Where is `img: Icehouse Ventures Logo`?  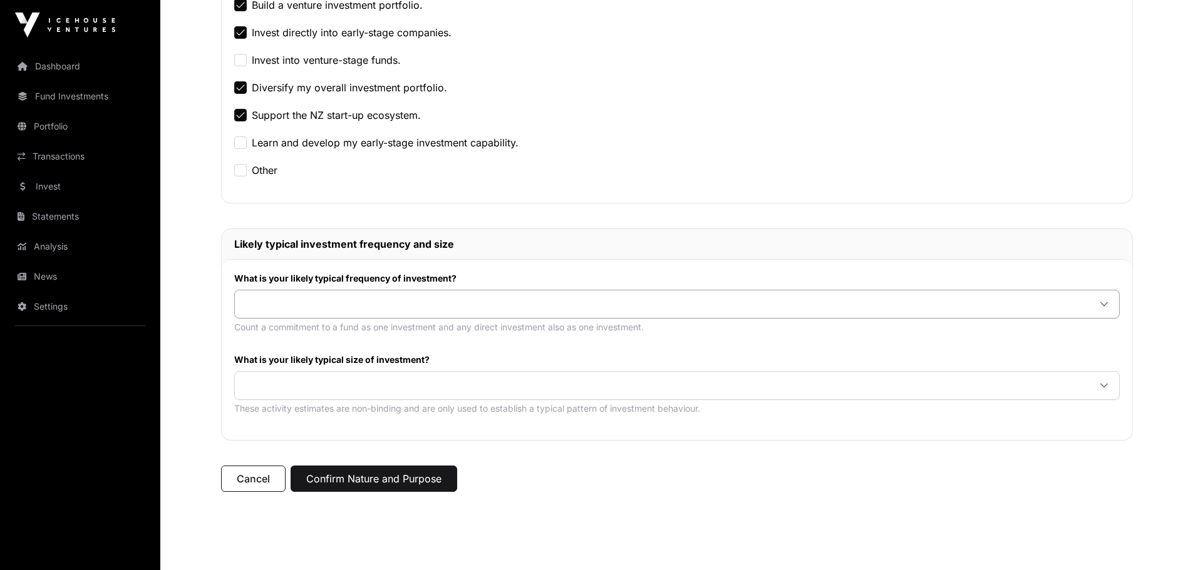
img: Icehouse Ventures Logo is located at coordinates (65, 25).